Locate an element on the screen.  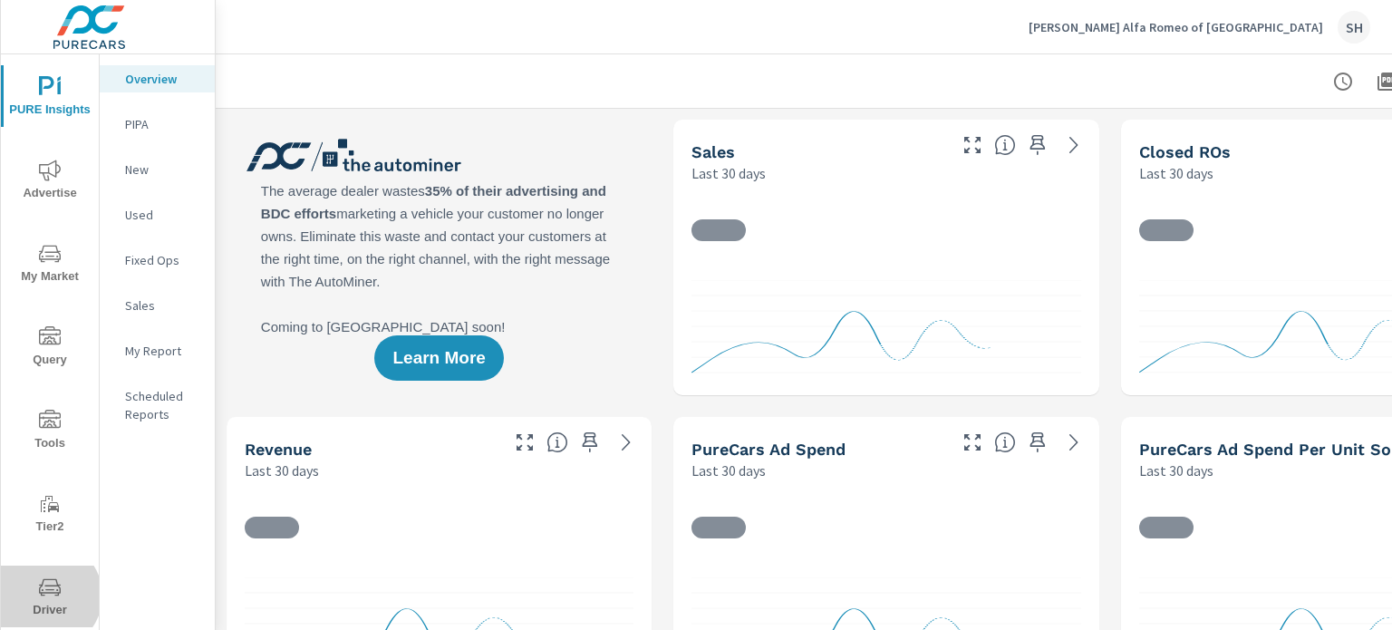
div: SH is located at coordinates (1354, 27).